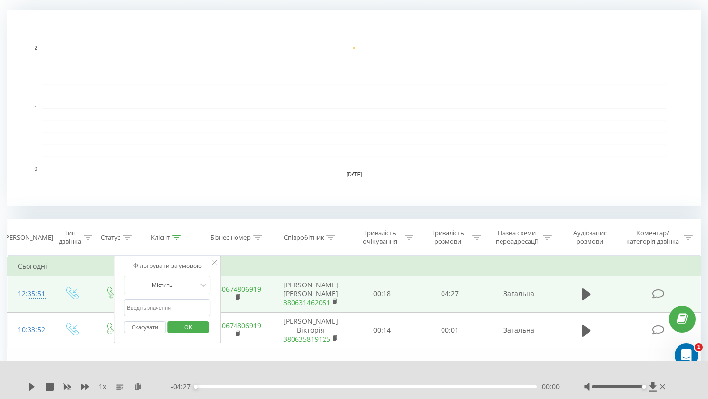  I want to click on td: 00:18, so click(383, 295).